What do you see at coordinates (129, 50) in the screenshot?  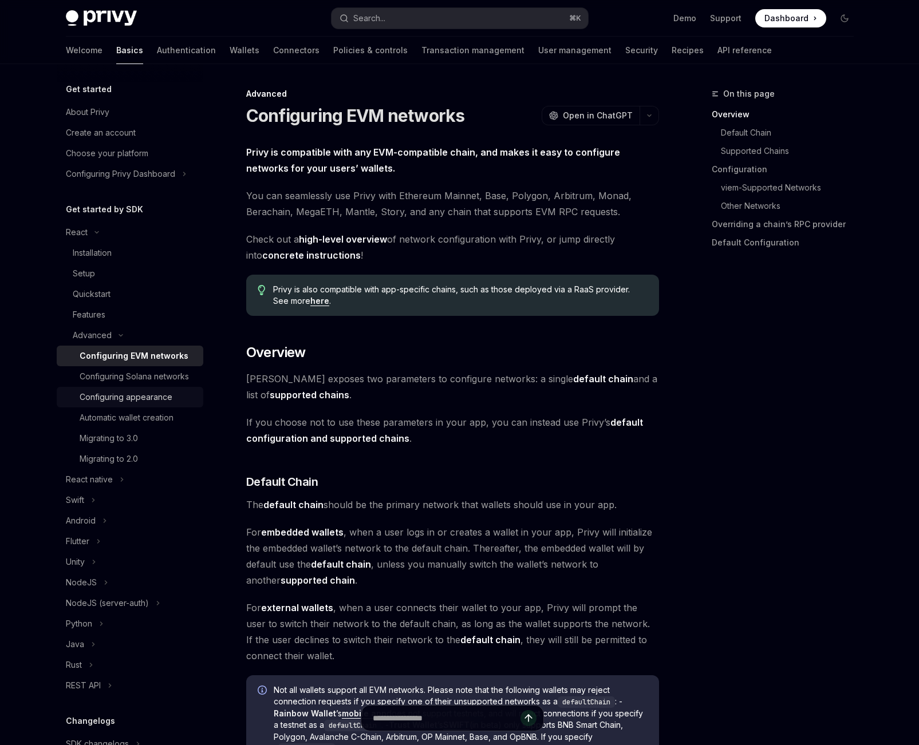 I see `a: Basics` at bounding box center [129, 50].